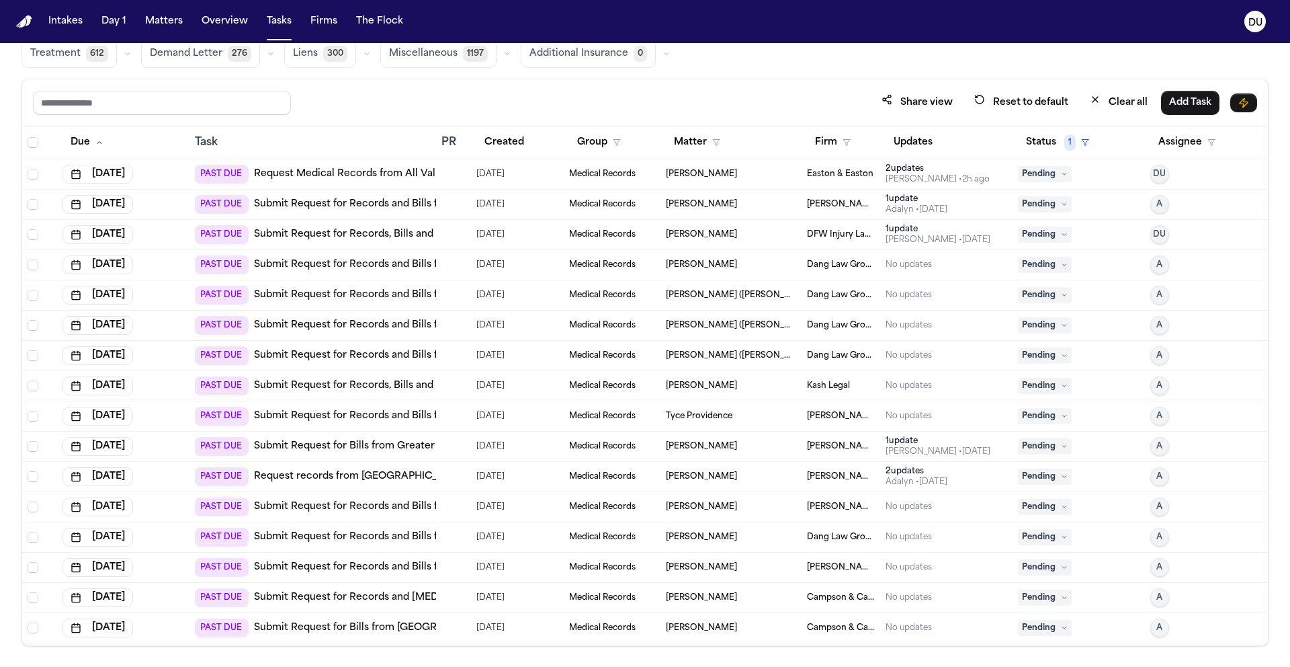  I want to click on button: Add Task, so click(1190, 103).